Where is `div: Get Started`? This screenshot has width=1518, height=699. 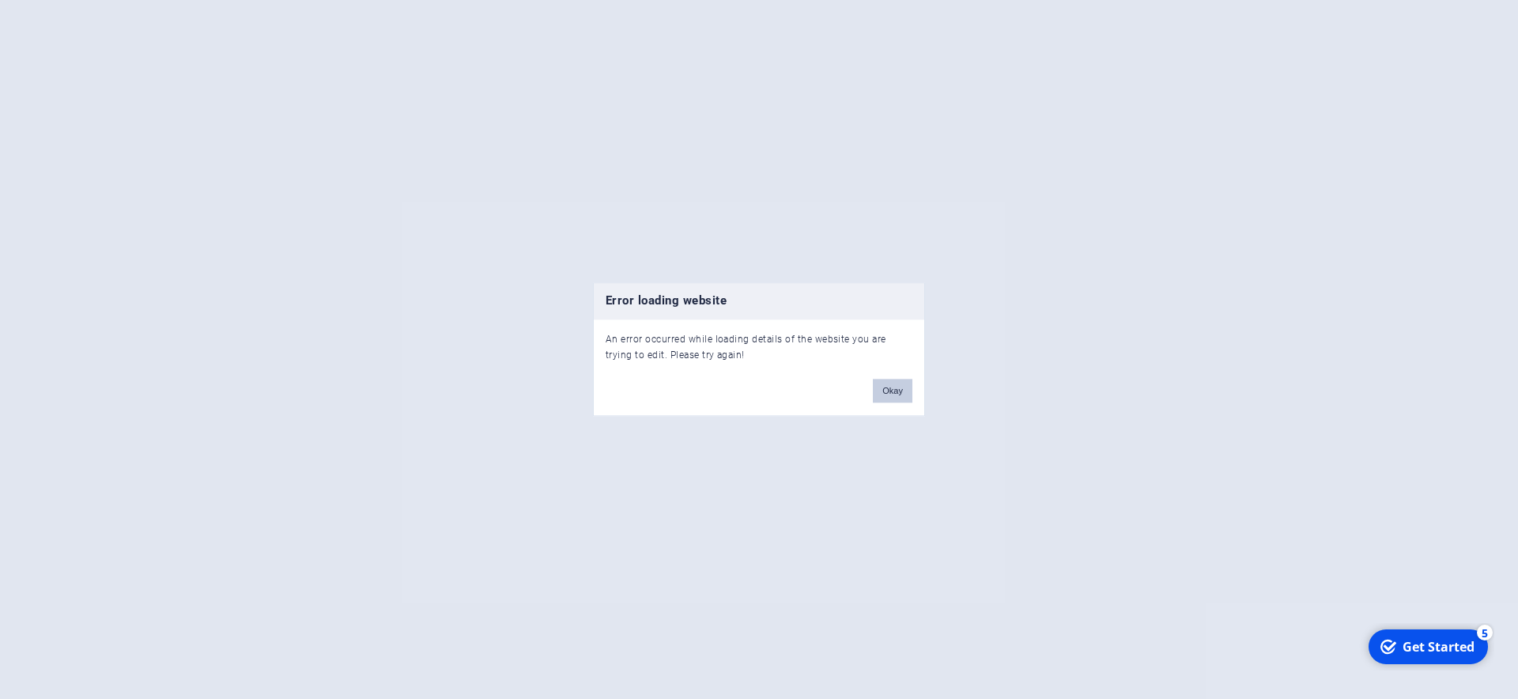 div: Get Started is located at coordinates (89, 24).